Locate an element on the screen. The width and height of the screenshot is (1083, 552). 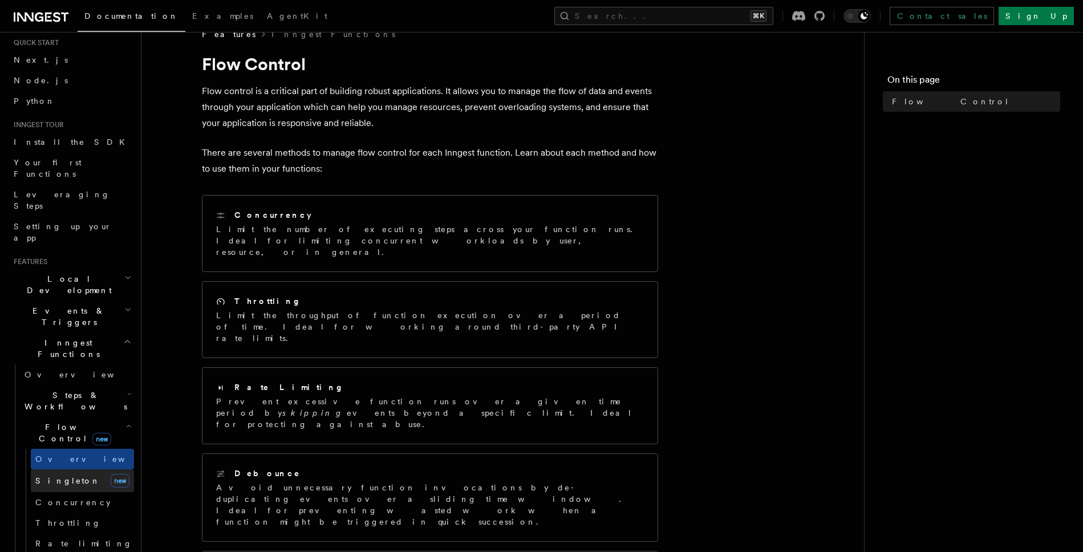
p: Prevent excessive function runs over a given time period by events beyond a specific limit. Ideal... is located at coordinates (430, 413).